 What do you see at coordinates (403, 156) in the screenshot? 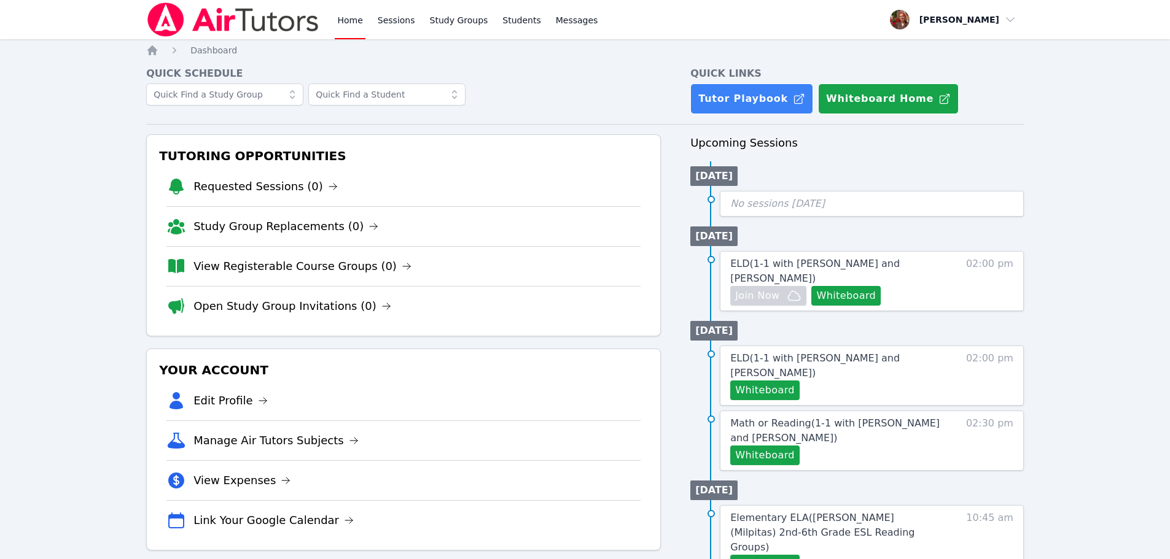
I see `h3: Tutoring Opportunities` at bounding box center [403, 156].